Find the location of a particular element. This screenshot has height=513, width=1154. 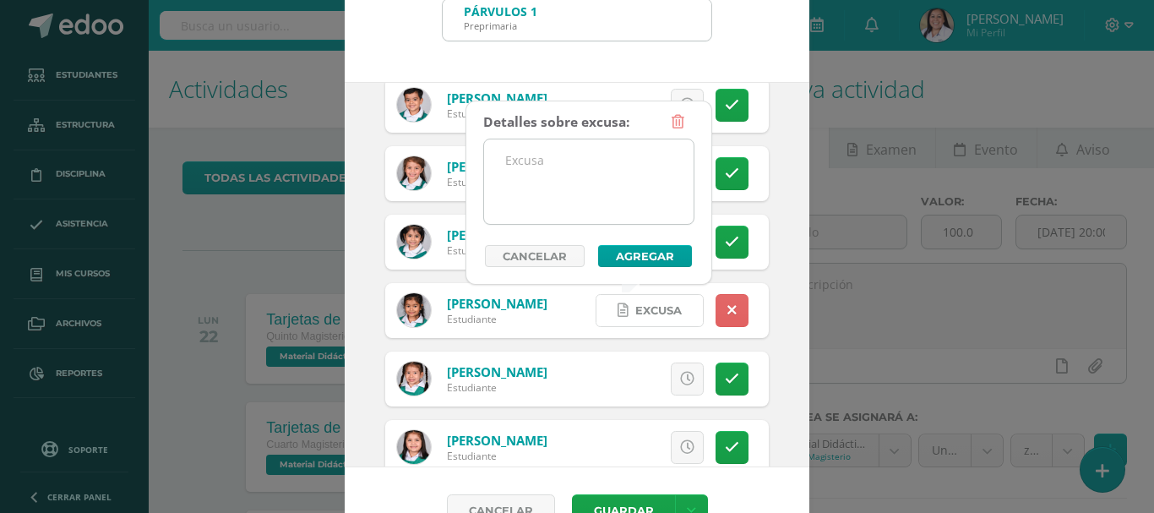

span: Excusa is located at coordinates (658, 310).